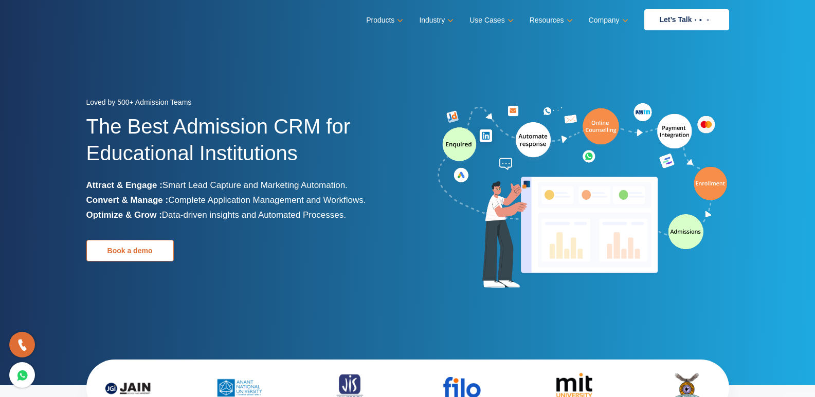 This screenshot has height=397, width=815. What do you see at coordinates (127, 200) in the screenshot?
I see `b: Convert & Manage :` at bounding box center [127, 200].